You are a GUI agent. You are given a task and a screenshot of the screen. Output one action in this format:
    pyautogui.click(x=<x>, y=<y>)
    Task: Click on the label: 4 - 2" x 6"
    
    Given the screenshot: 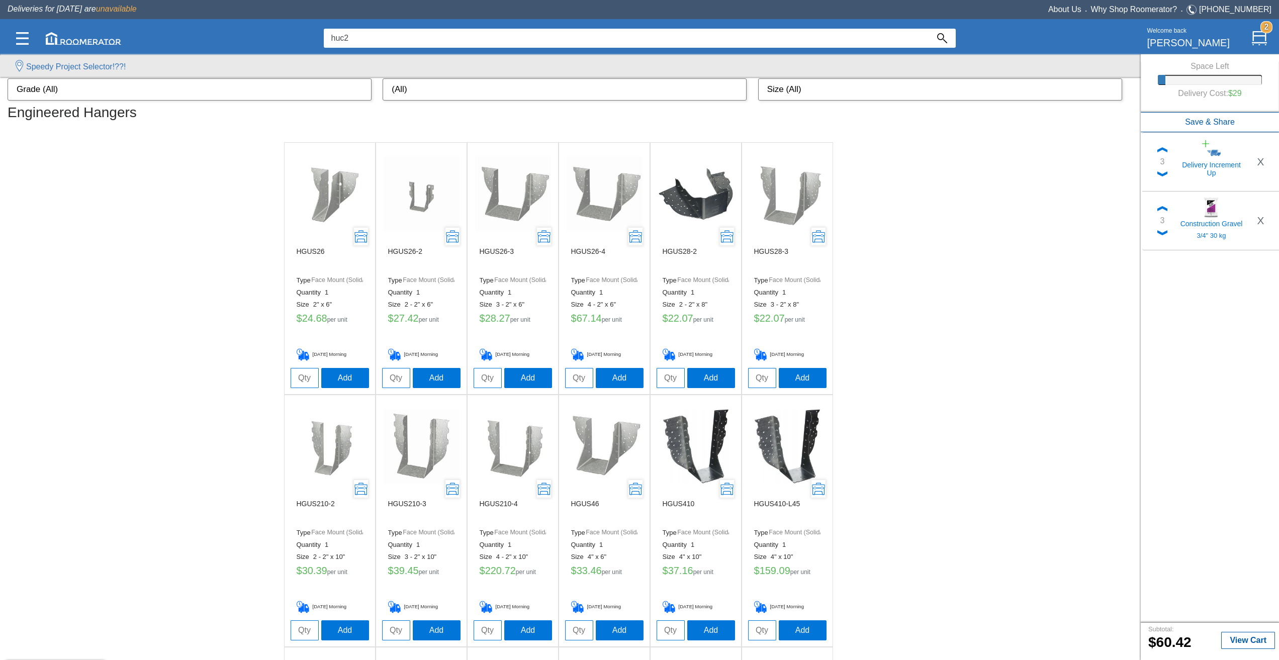 What is the action you would take?
    pyautogui.click(x=604, y=305)
    